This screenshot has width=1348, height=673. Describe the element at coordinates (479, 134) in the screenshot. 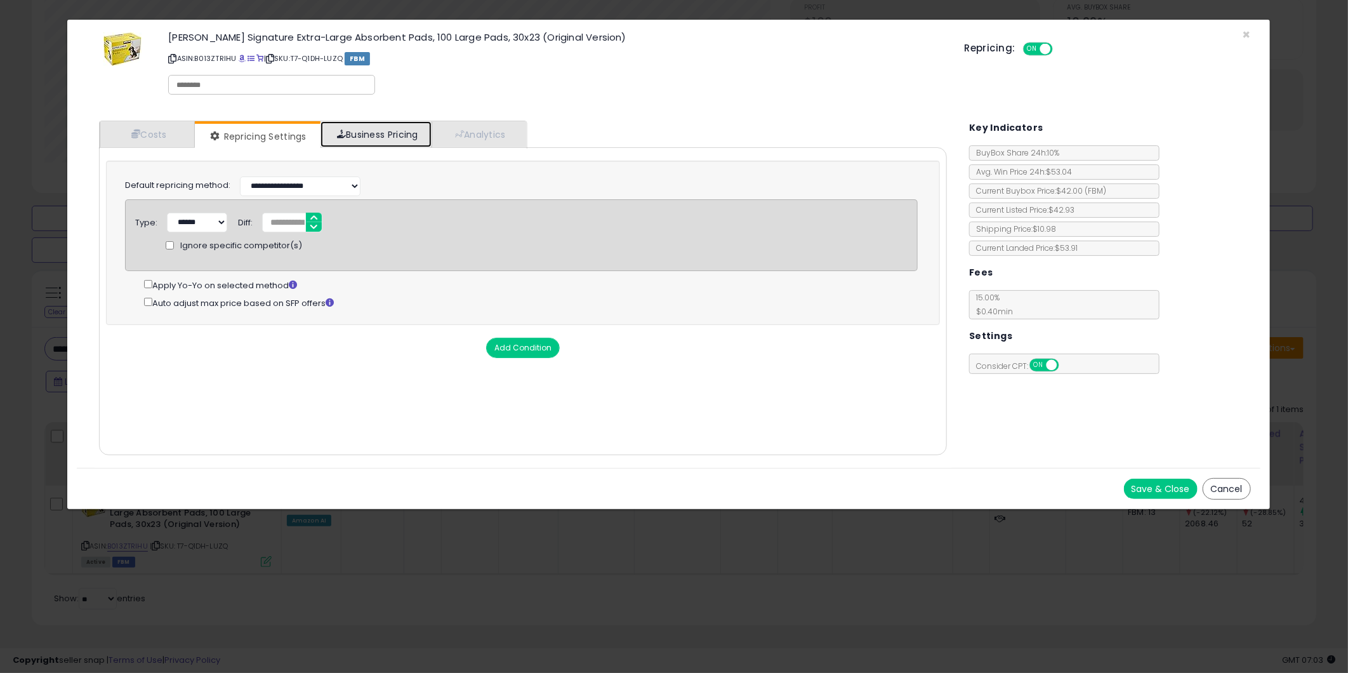

I see `a: Analytics` at that location.